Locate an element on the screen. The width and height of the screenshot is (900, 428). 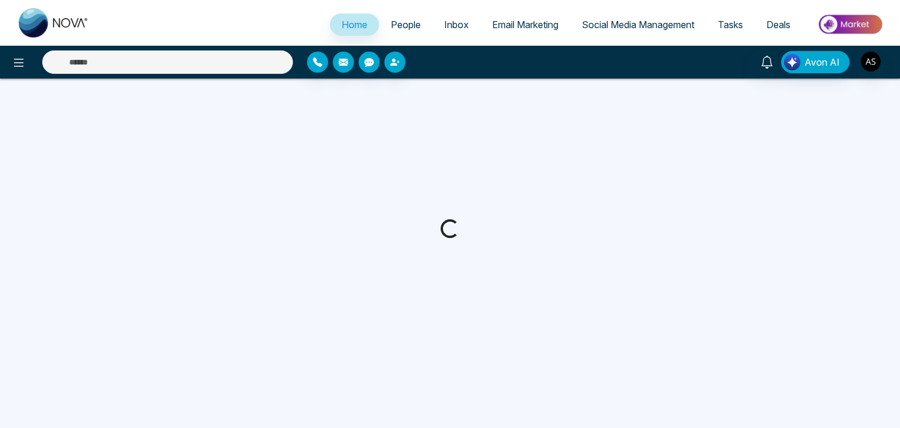
a: Social Media Management is located at coordinates (638, 25).